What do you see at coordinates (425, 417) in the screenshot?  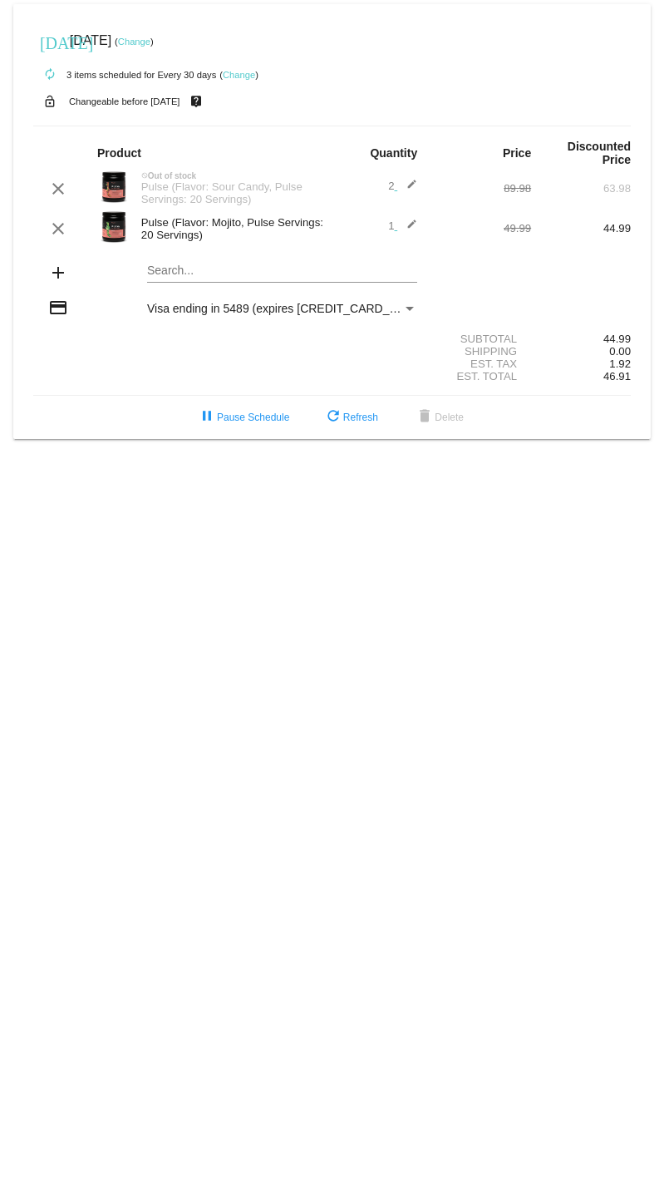 I see `mat-icon: delete` at bounding box center [425, 417].